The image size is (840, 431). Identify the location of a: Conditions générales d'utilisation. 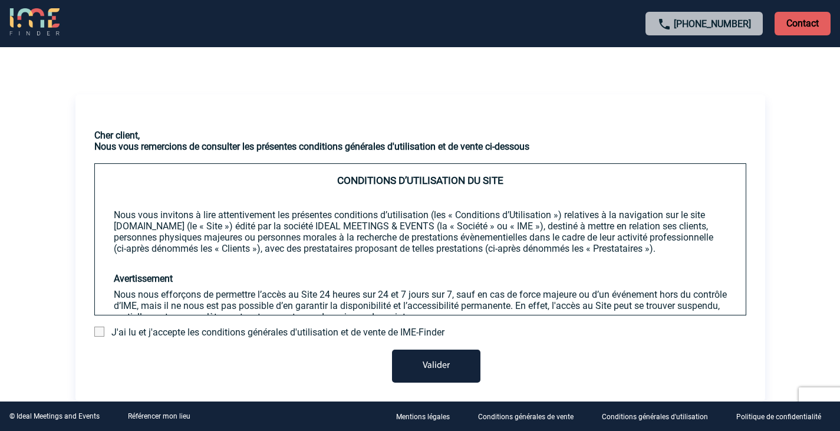
(660, 416).